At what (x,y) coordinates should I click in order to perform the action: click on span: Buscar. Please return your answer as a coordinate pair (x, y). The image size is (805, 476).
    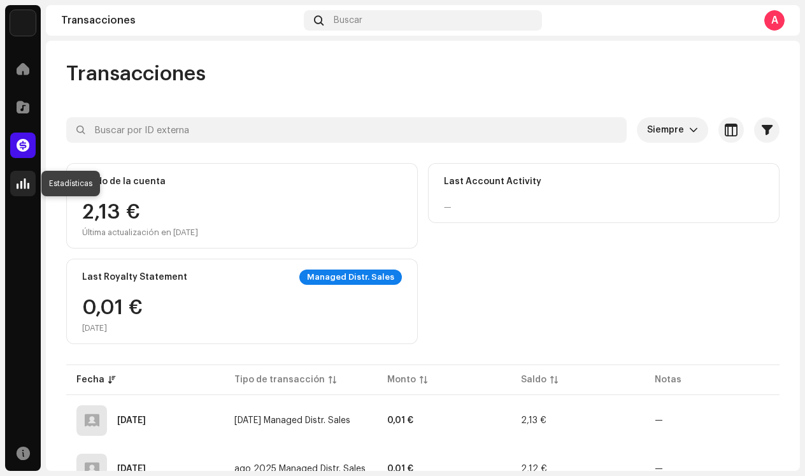
    Looking at the image, I should click on (348, 20).